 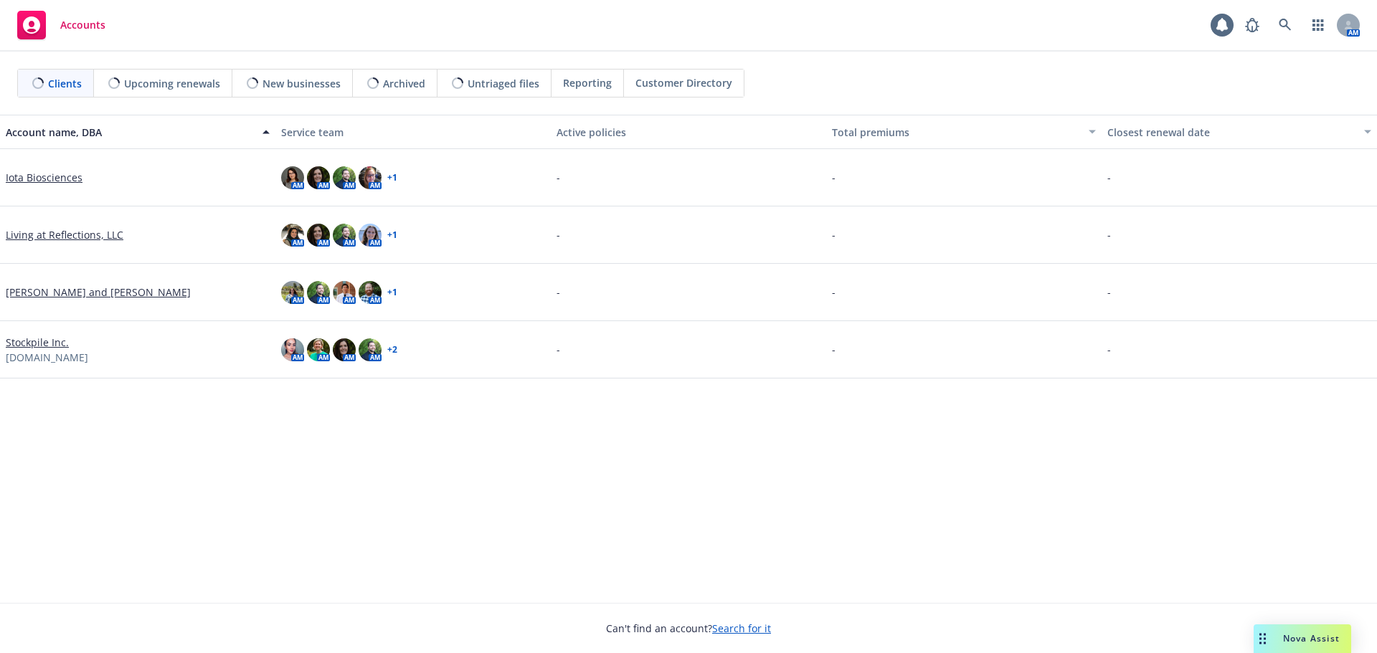 I want to click on span: Accounts, so click(x=82, y=25).